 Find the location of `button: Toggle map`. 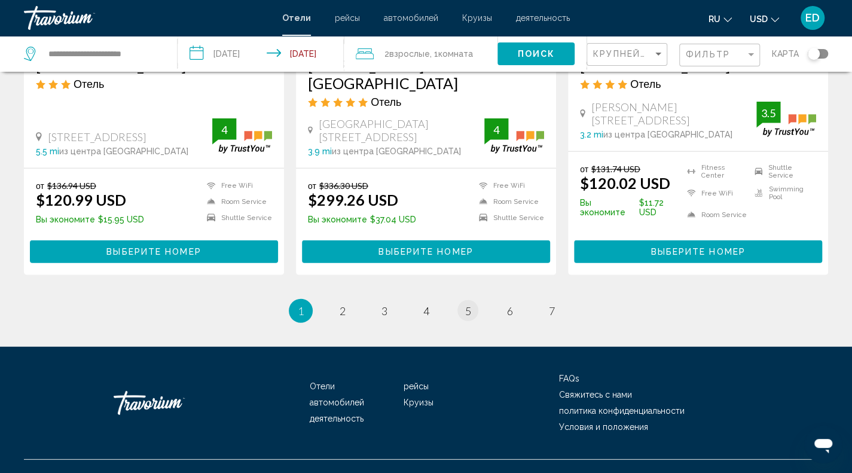

button: Toggle map is located at coordinates (813, 54).